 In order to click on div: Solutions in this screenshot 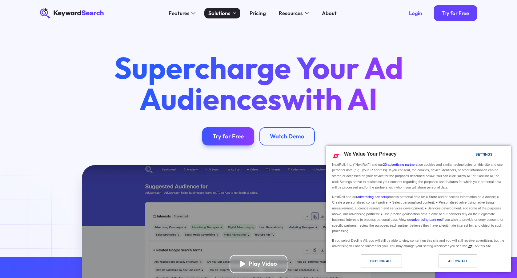, I will do `click(220, 13)`.